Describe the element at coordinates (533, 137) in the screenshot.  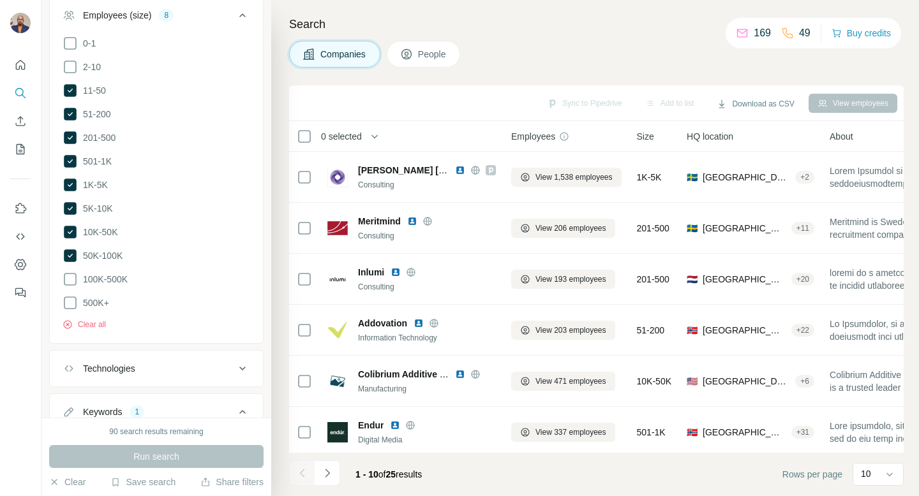
I see `span: Employees` at that location.